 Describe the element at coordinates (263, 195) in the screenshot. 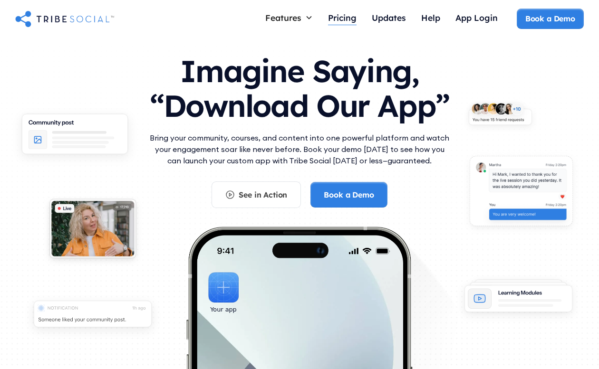

I see `div: See in Action` at that location.